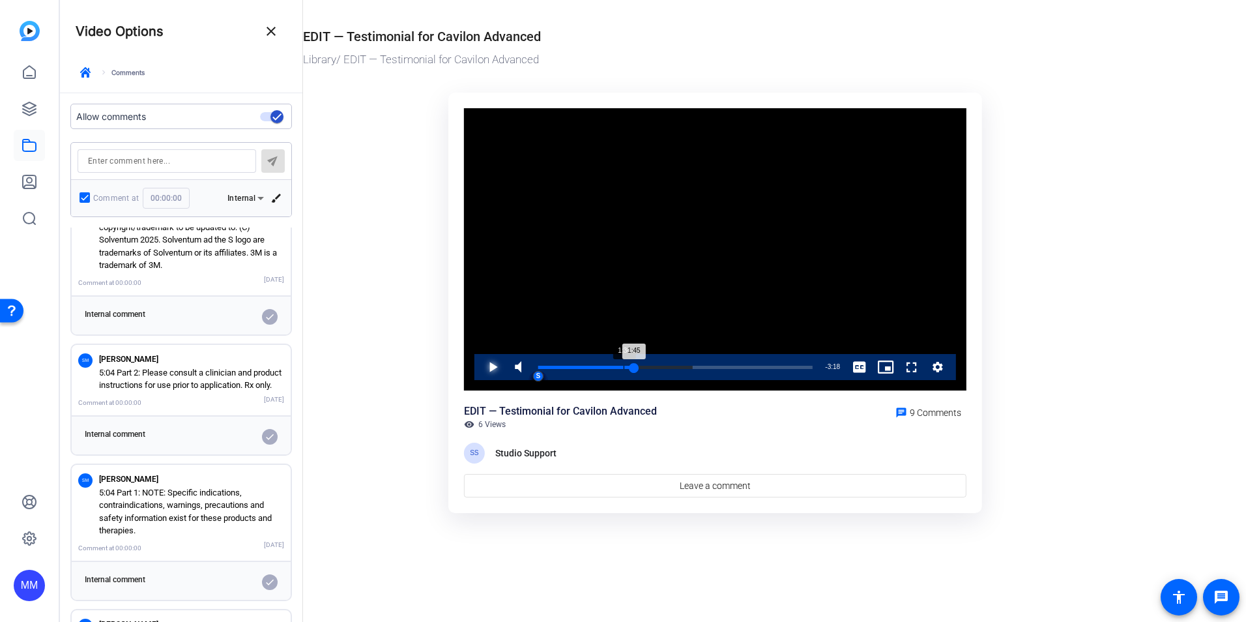 This screenshot has height=622, width=1246. What do you see at coordinates (715, 485) in the screenshot?
I see `span: Leave a comment` at bounding box center [715, 485].